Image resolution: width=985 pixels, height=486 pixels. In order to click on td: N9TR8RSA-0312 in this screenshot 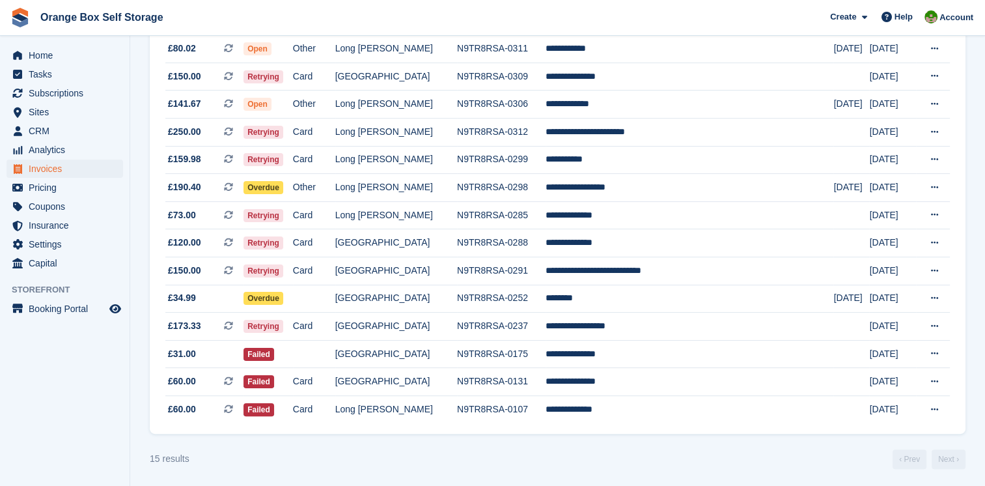, I will do `click(501, 132)`.